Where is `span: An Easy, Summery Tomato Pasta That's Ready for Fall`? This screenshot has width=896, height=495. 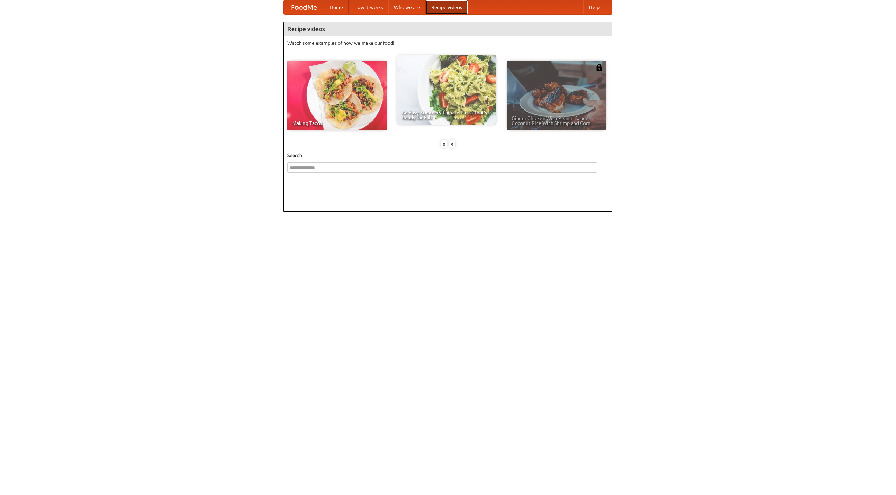
span: An Easy, Summery Tomato Pasta That's Ready for Fall is located at coordinates (447, 115).